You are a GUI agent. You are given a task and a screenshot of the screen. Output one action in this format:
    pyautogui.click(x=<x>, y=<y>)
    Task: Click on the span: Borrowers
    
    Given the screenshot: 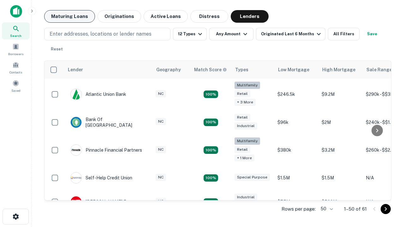 What is the action you would take?
    pyautogui.click(x=16, y=54)
    